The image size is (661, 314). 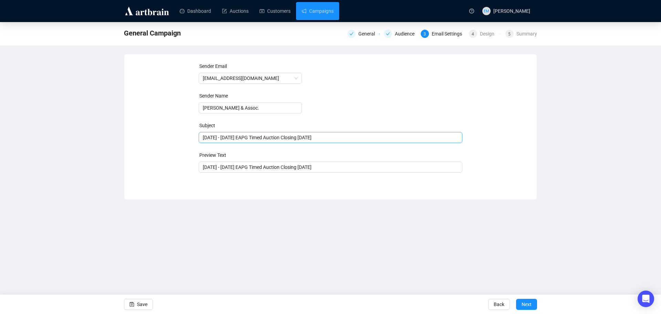 What do you see at coordinates (213, 66) in the screenshot?
I see `label: Sender Email` at bounding box center [213, 66].